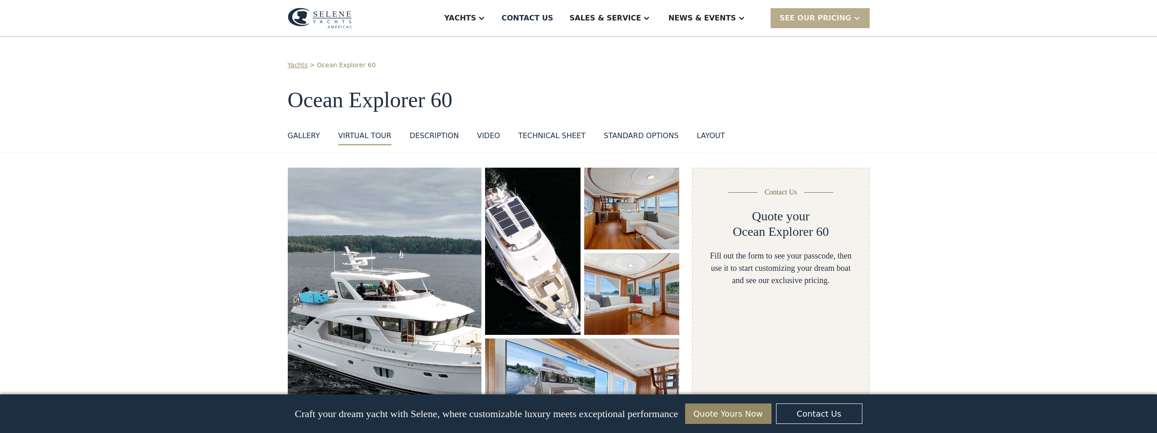  Describe the element at coordinates (552, 136) in the screenshot. I see `div: Technical sheet` at that location.